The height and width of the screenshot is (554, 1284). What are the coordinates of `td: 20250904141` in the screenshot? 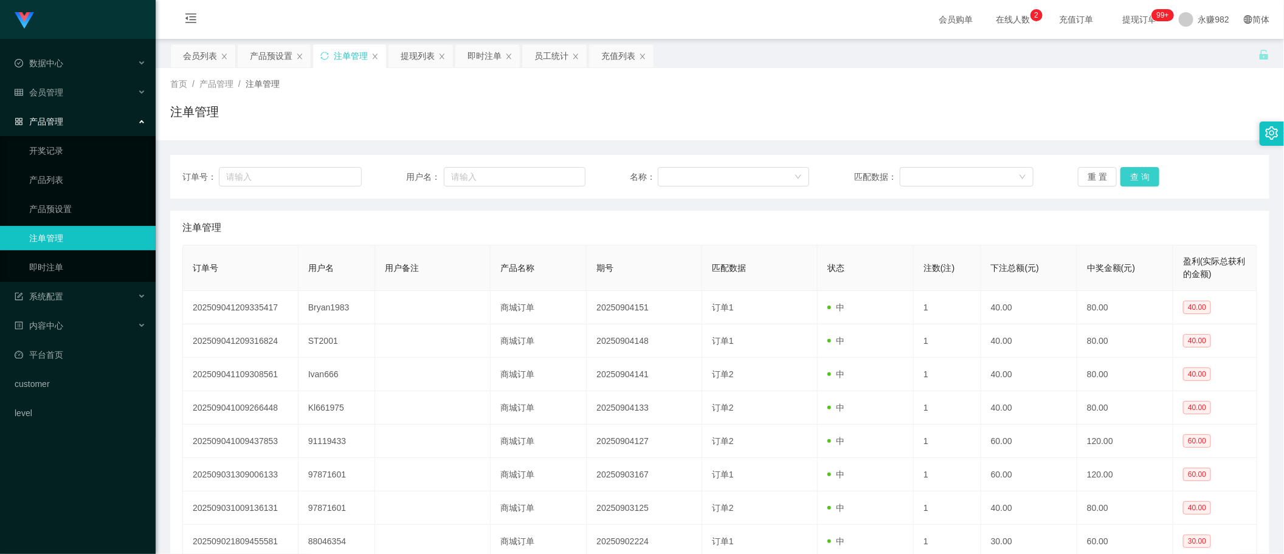 It's located at (644, 374).